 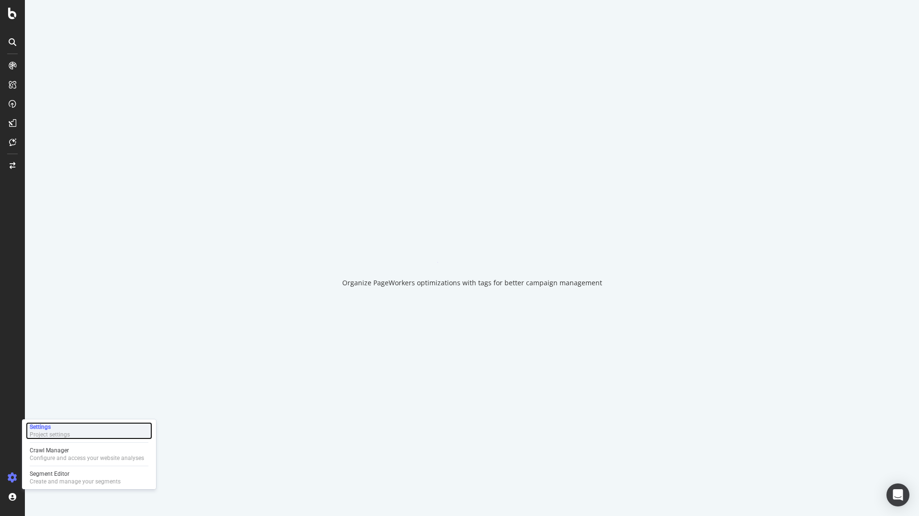 What do you see at coordinates (472, 246) in the screenshot?
I see `div: animation` at bounding box center [472, 246].